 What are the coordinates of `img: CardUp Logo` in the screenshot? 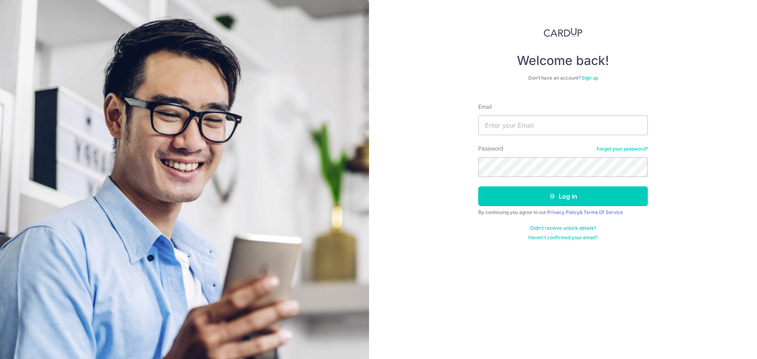 It's located at (563, 32).